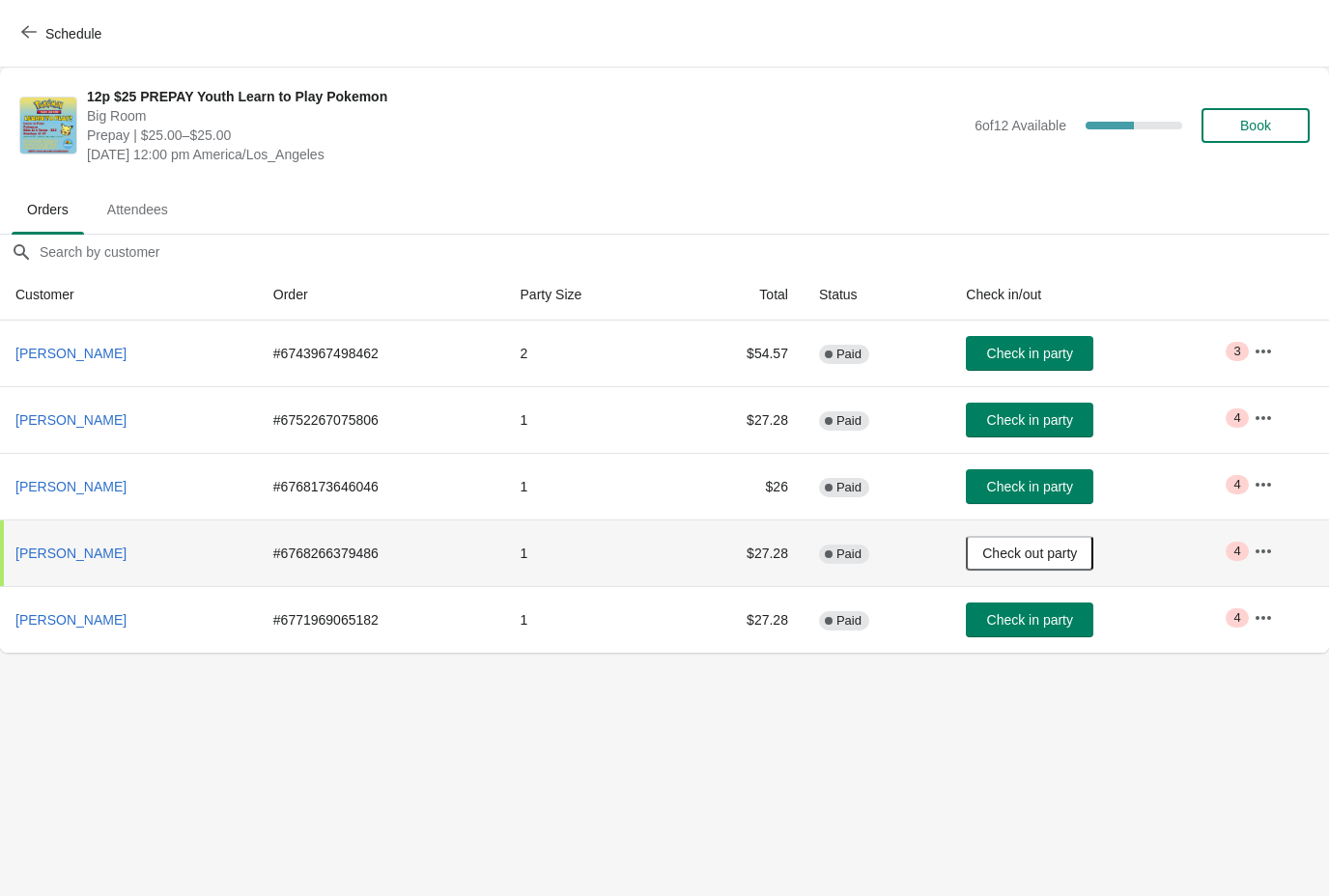 This screenshot has height=896, width=1329. Describe the element at coordinates (382, 486) in the screenshot. I see `td: # 6768173646046` at that location.